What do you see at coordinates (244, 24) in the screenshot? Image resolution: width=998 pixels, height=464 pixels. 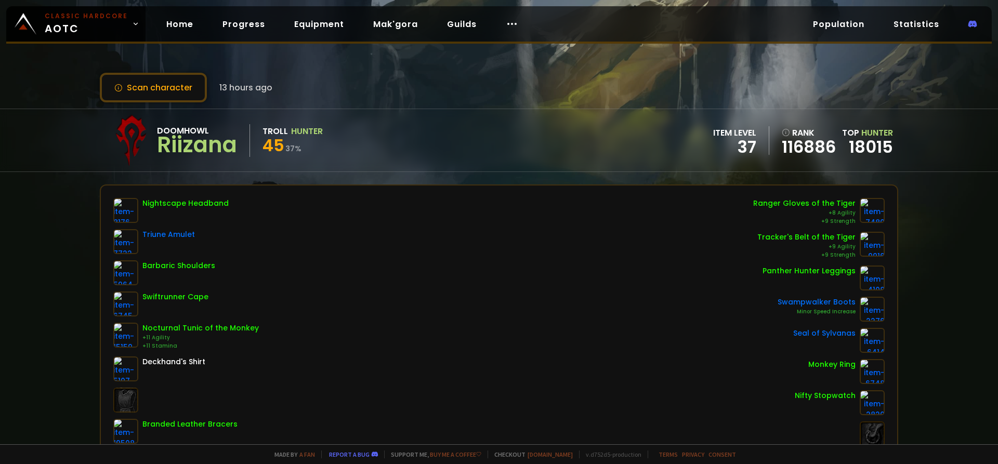 I see `a: Progress` at bounding box center [244, 24].